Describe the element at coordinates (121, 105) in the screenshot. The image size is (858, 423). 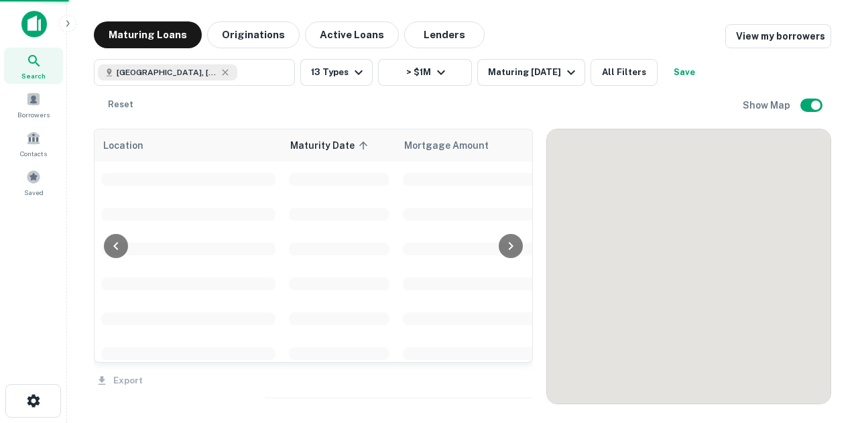
I see `button: Reset` at that location.